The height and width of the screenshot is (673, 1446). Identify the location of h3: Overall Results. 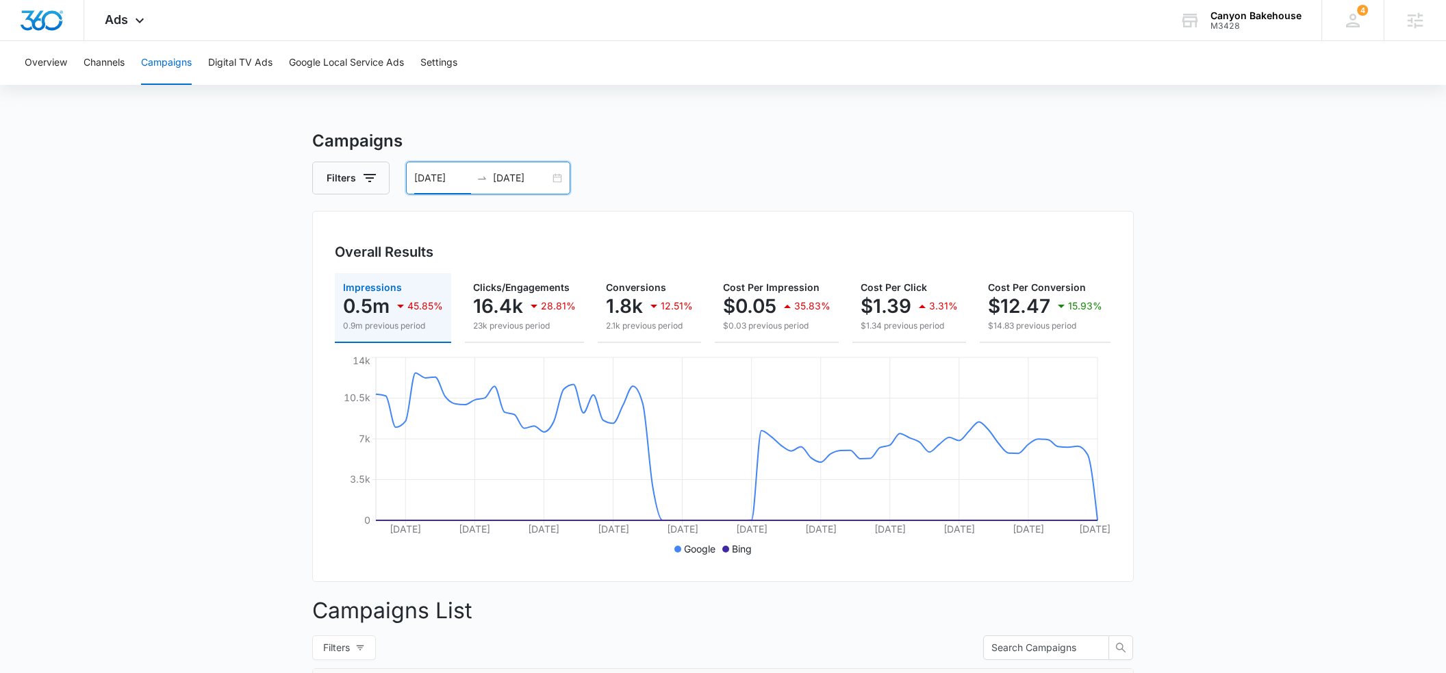
(384, 252).